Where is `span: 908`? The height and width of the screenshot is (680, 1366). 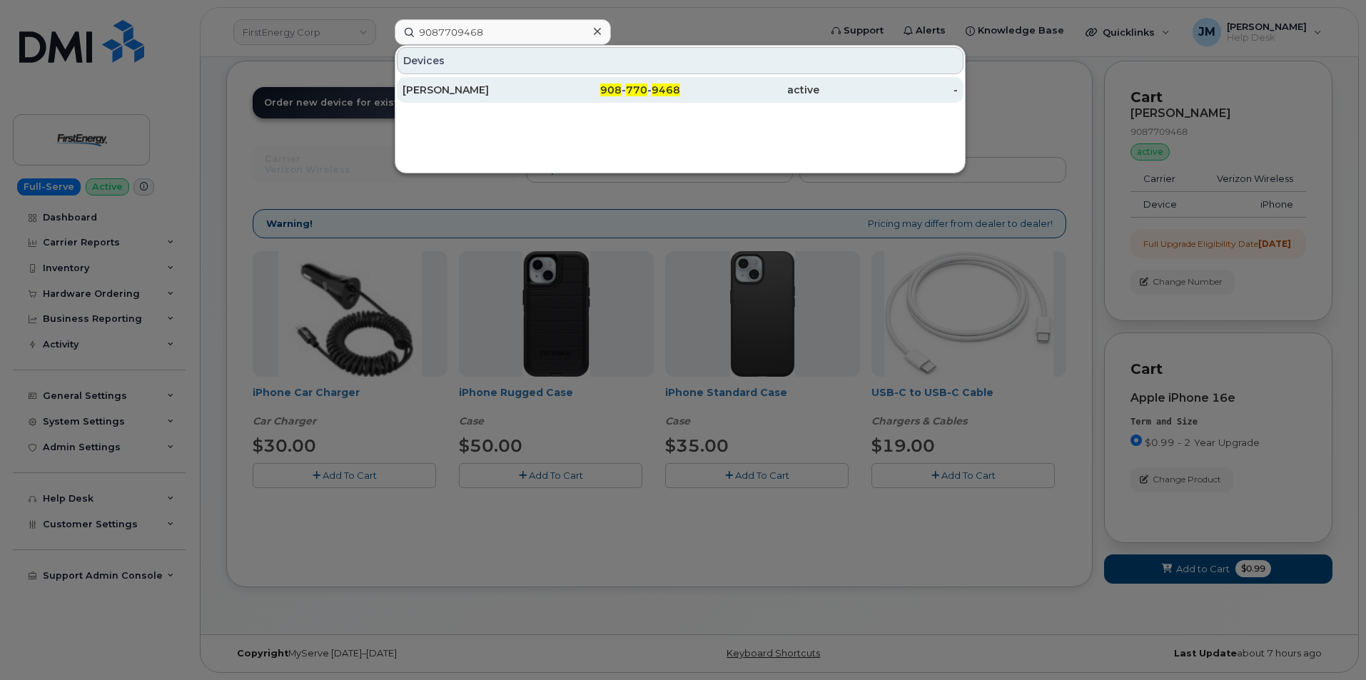
span: 908 is located at coordinates (611, 90).